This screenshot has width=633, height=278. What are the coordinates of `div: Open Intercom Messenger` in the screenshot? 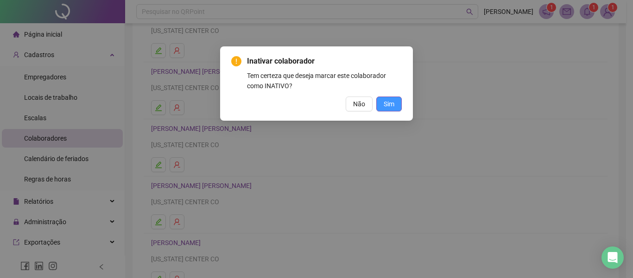 It's located at (613, 257).